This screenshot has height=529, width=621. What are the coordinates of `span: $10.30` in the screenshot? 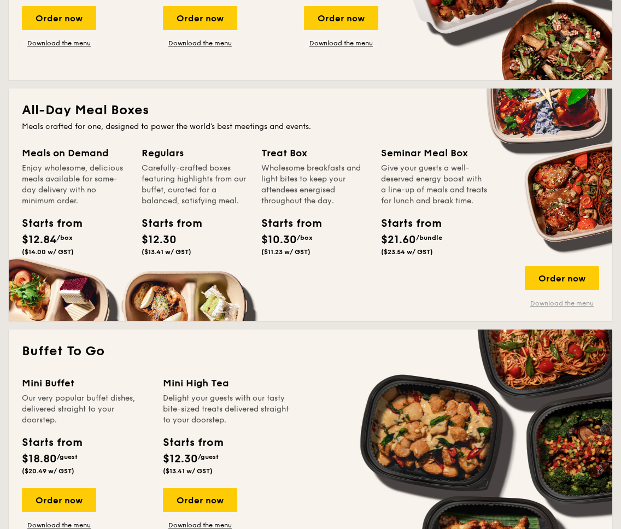 It's located at (279, 240).